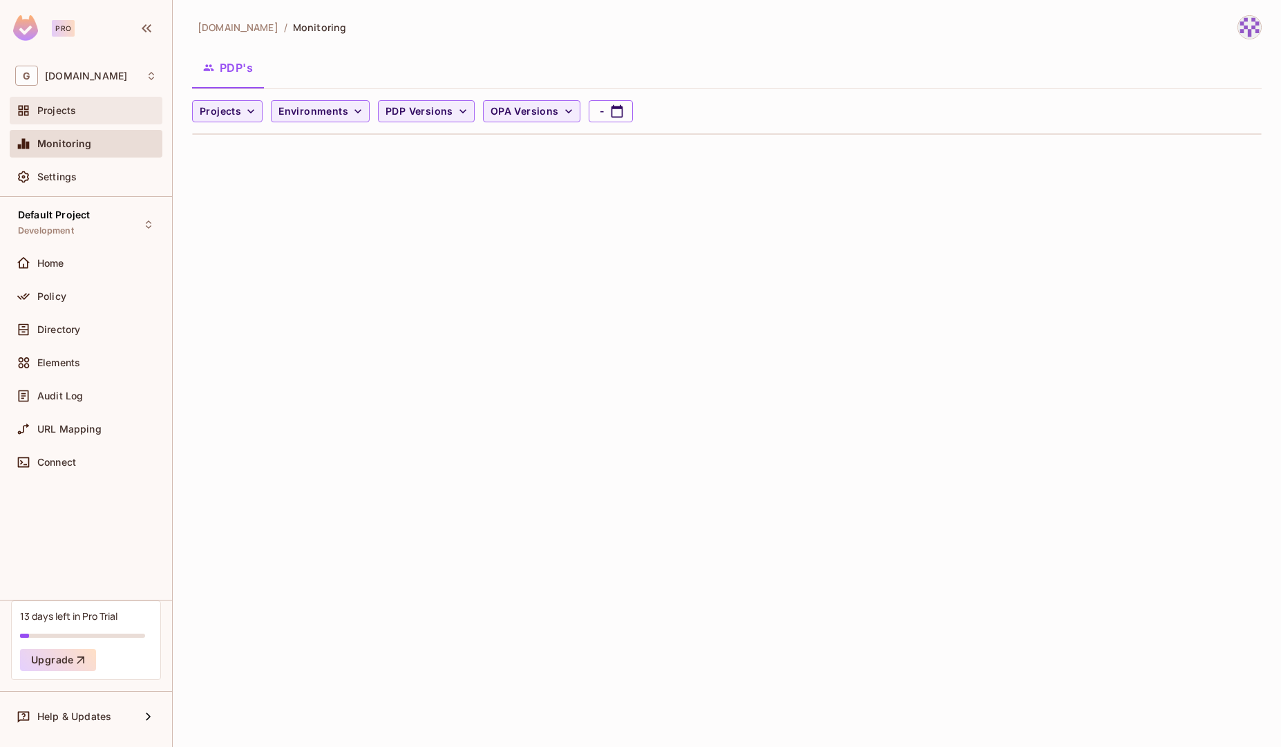 This screenshot has height=747, width=1281. I want to click on span: the active workspace, so click(238, 27).